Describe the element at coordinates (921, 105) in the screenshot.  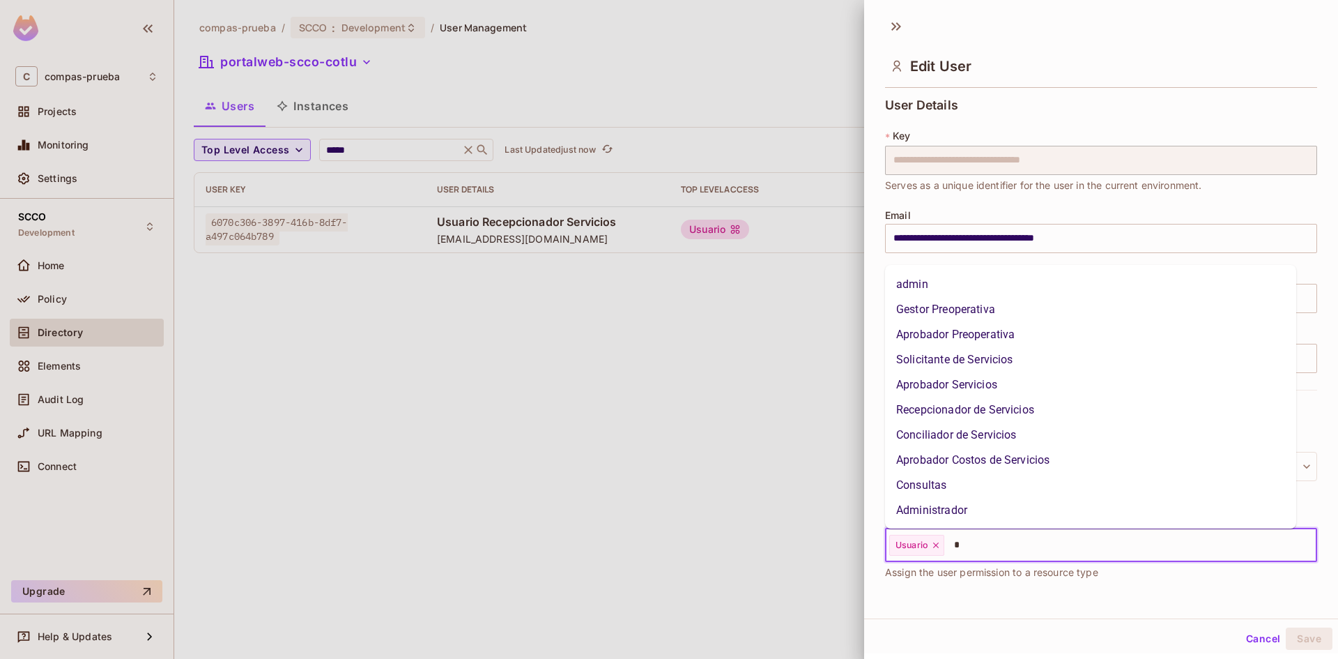
I see `span: User Details` at that location.